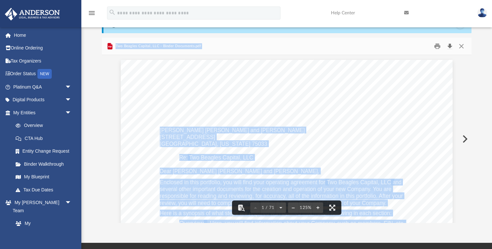  Describe the element at coordinates (45, 138) in the screenshot. I see `a: CTA Hub` at that location.